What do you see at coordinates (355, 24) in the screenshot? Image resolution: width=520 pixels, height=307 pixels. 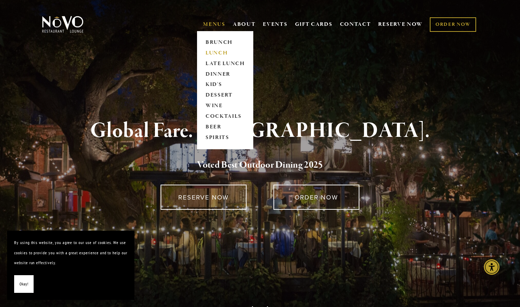 I see `a: CONTACT` at bounding box center [355, 24].